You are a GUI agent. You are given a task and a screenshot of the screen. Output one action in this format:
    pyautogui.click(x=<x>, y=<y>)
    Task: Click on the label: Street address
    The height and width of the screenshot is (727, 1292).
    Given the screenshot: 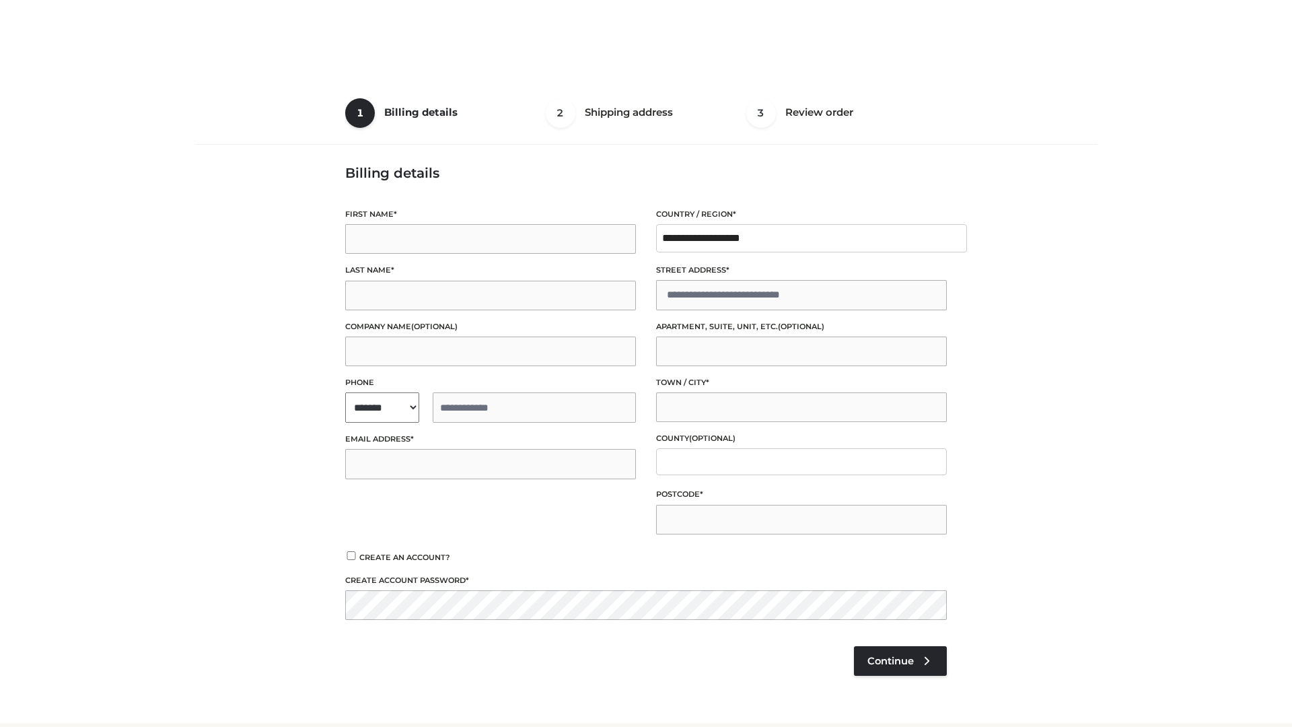 What is the action you would take?
    pyautogui.click(x=802, y=270)
    